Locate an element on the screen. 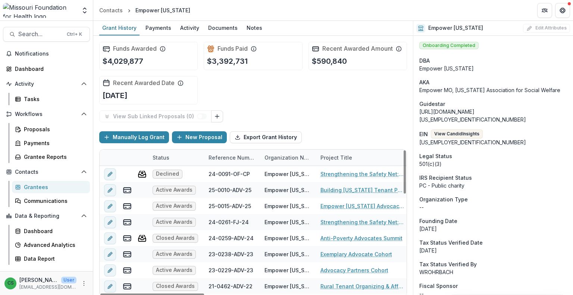 The image size is (573, 295). a: Strengthening the Safety Net: Increasing Food Security Among Seniors is located at coordinates (363, 174).